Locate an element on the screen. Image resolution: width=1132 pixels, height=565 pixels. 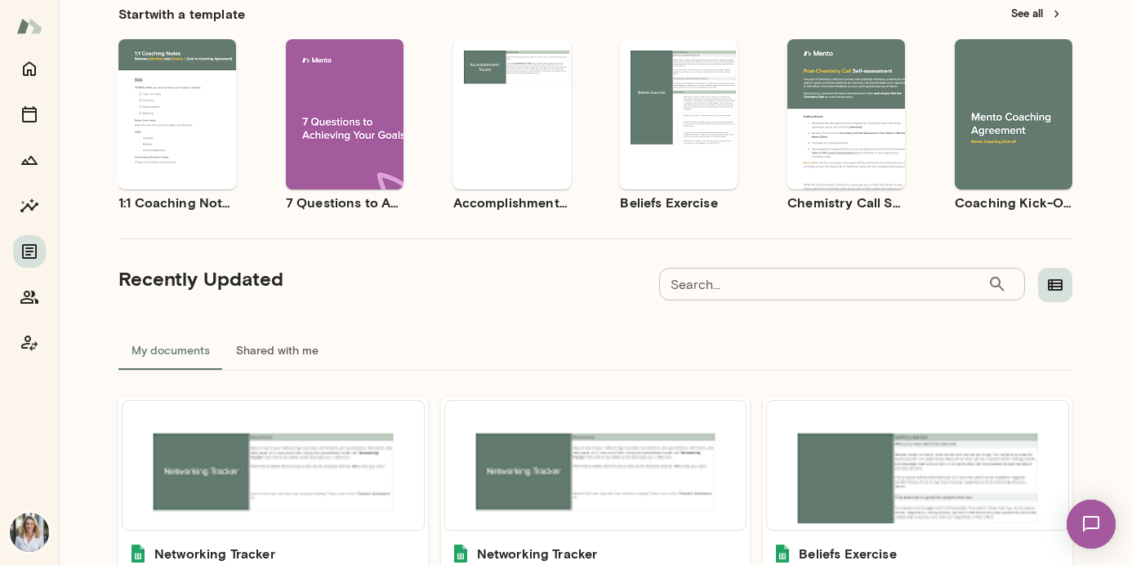
button: Documents is located at coordinates (29, 252).